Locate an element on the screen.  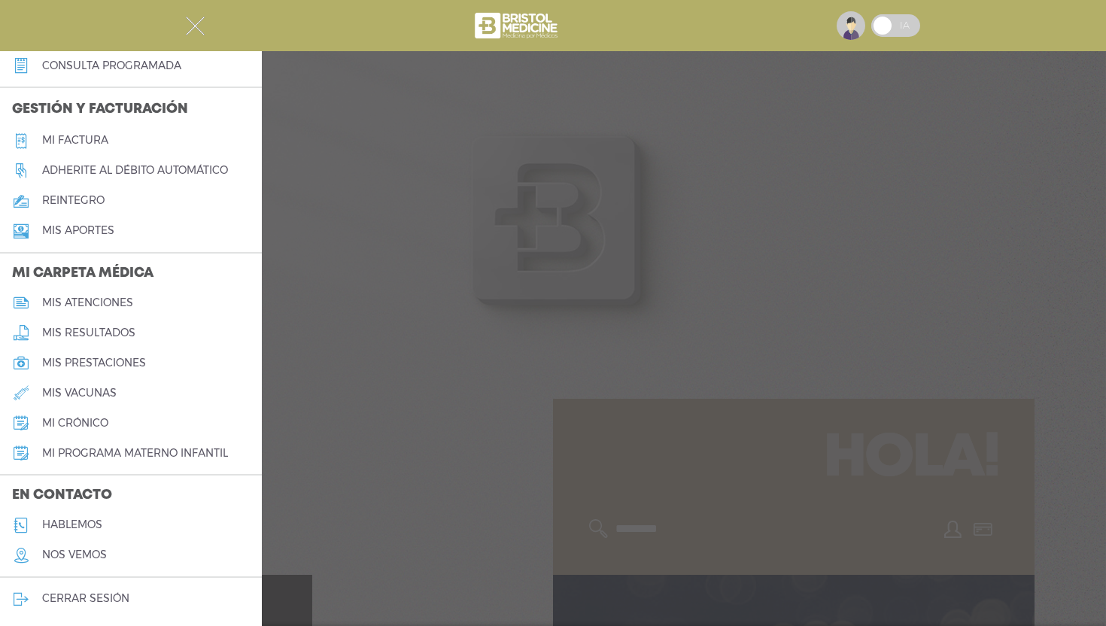
h5: hablemos is located at coordinates (72, 524).